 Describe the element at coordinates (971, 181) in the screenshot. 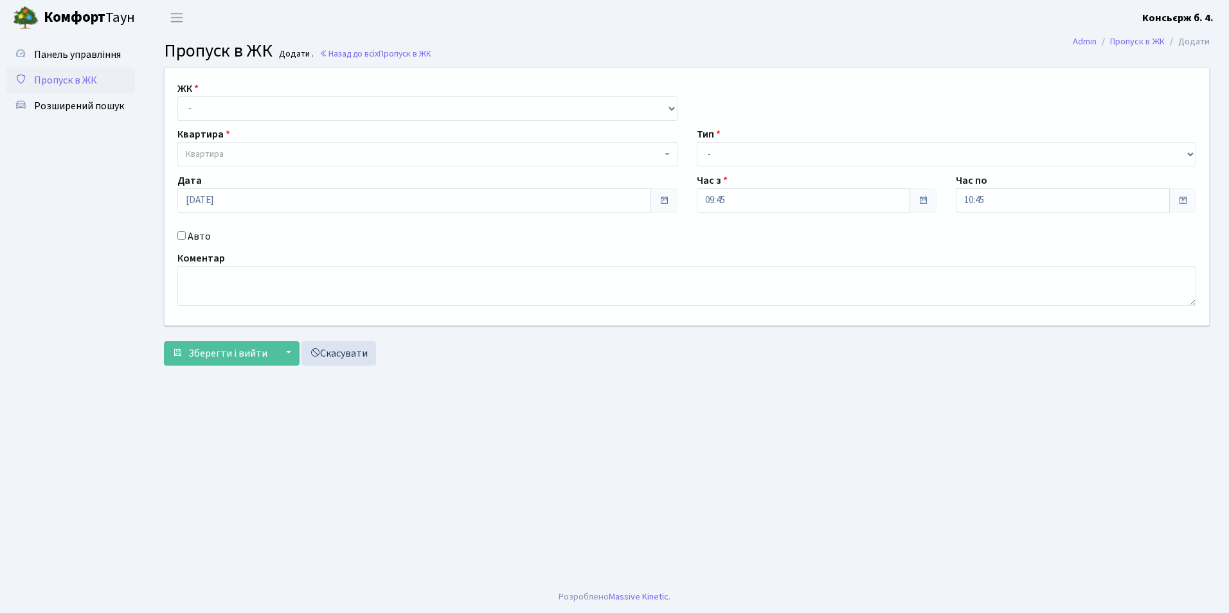

I see `label: Час по` at that location.